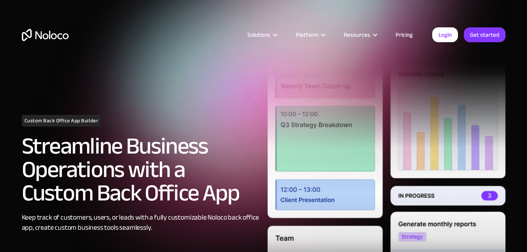 The width and height of the screenshot is (527, 252). I want to click on a: home, so click(45, 35).